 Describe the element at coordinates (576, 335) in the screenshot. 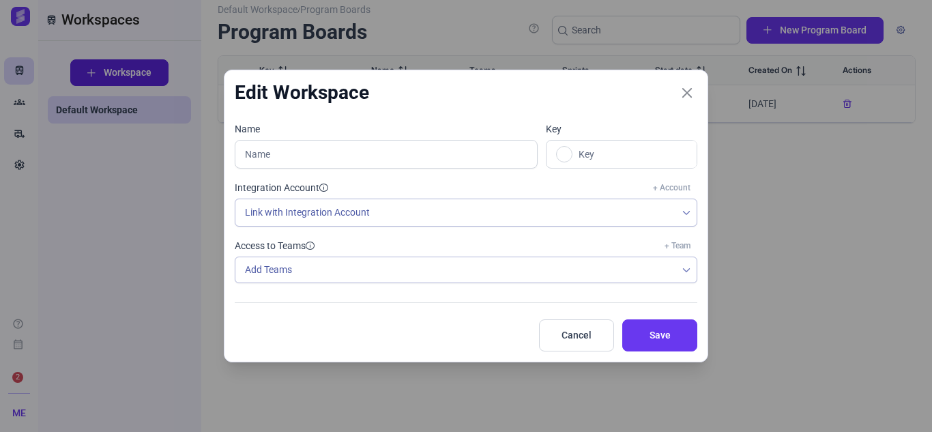

I see `span: Cancel` at that location.